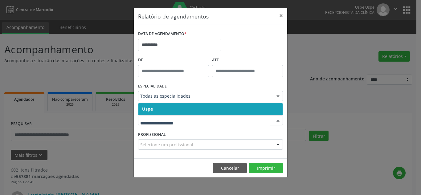  I want to click on label: De, so click(174, 60).